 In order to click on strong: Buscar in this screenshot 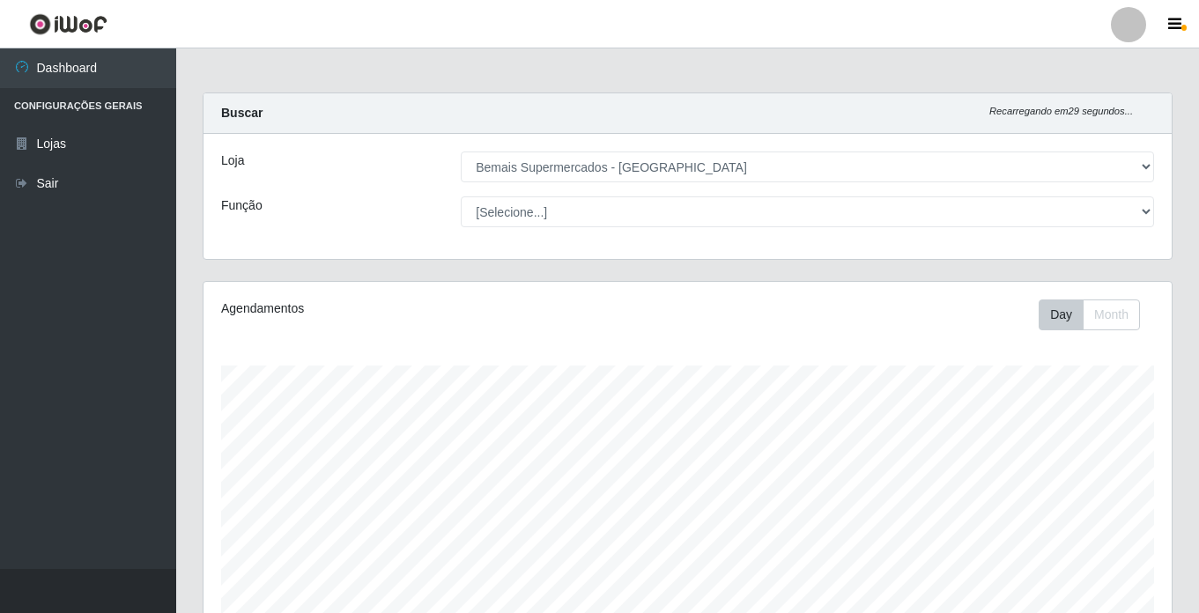, I will do `click(241, 113)`.